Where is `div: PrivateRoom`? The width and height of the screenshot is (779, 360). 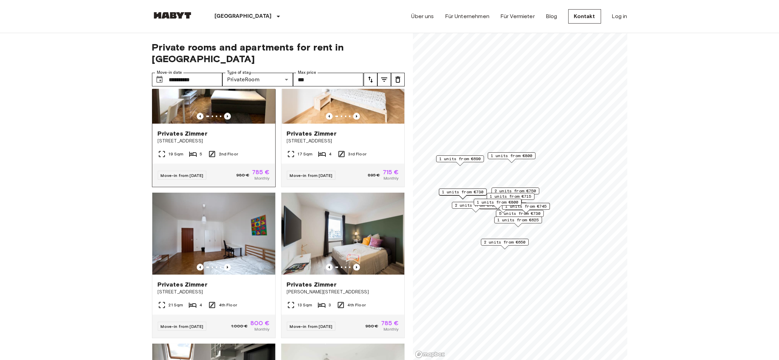 div: PrivateRoom is located at coordinates (257, 80).